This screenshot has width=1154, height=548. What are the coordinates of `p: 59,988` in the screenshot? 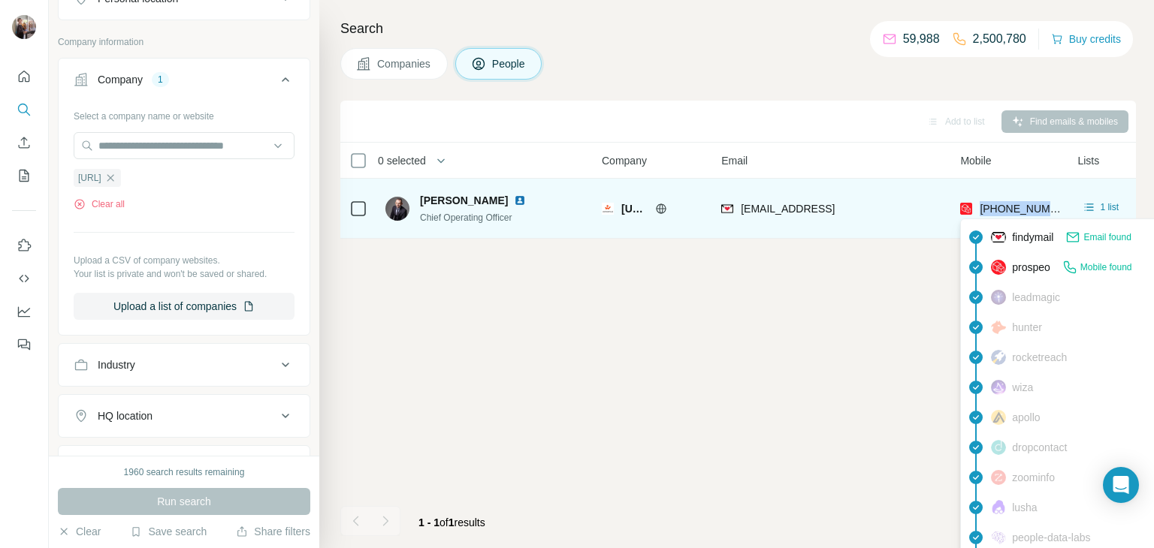 It's located at (921, 39).